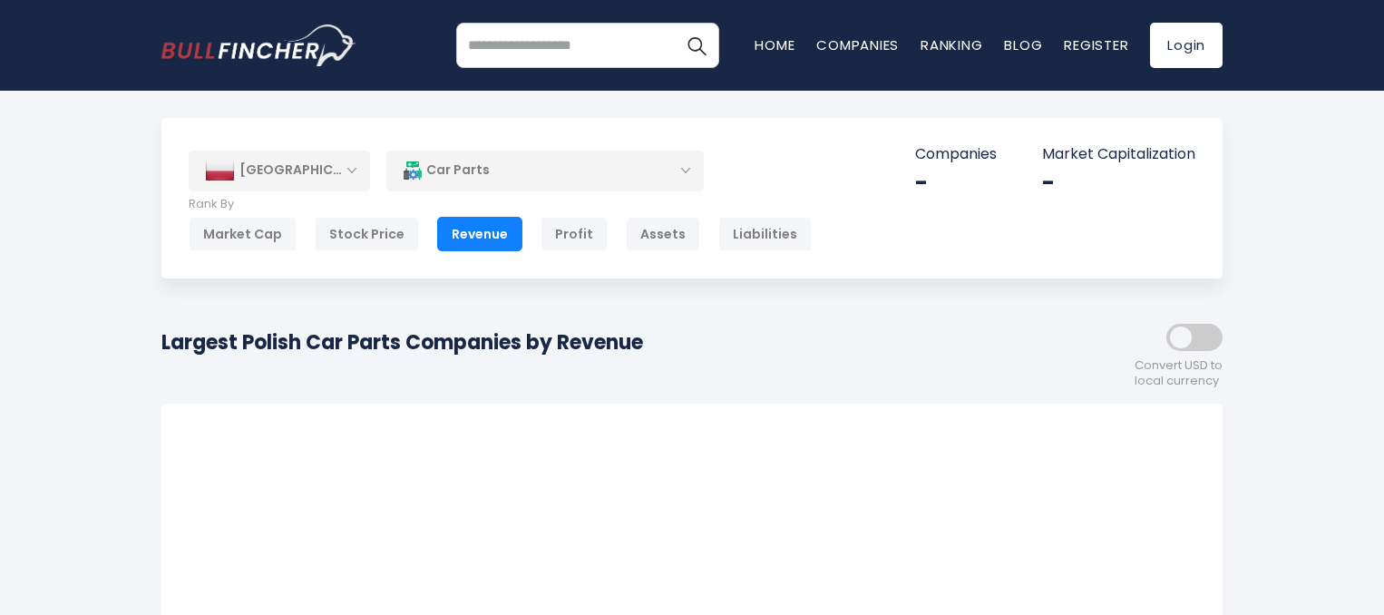  Describe the element at coordinates (857, 44) in the screenshot. I see `a: Companies` at that location.